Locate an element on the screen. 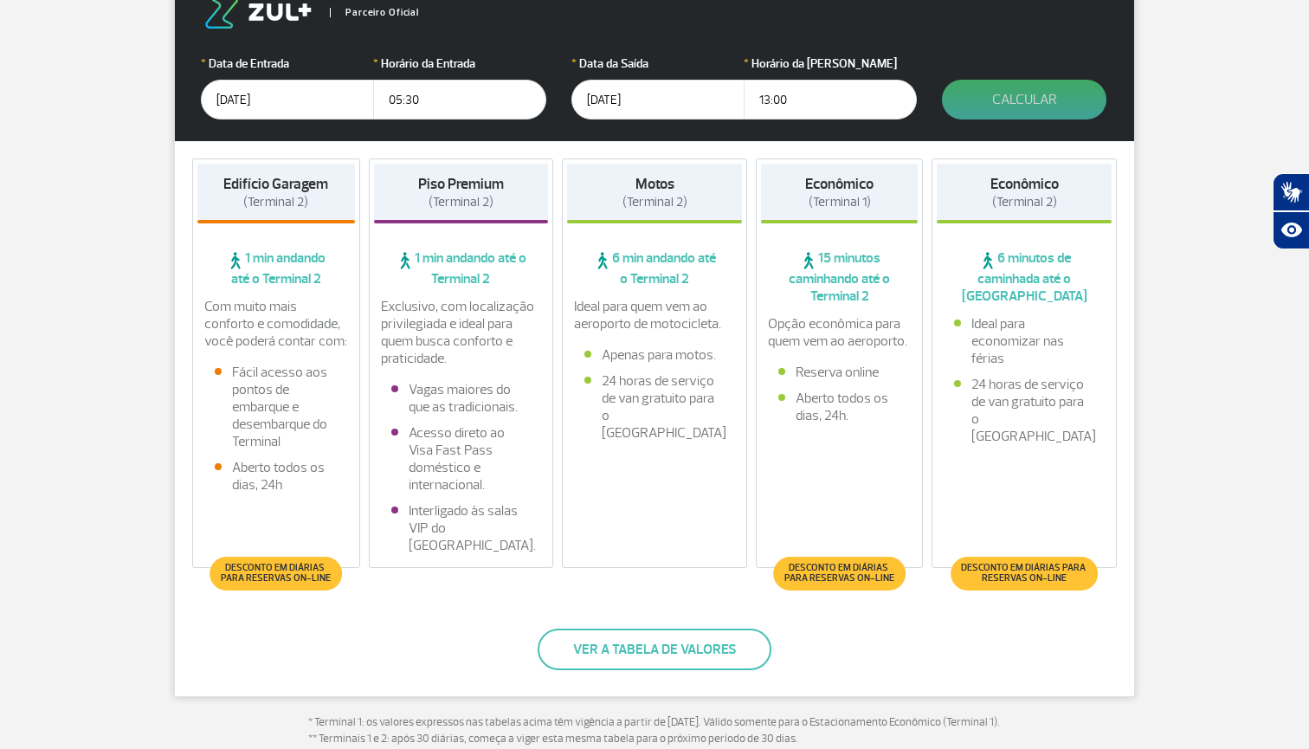 This screenshot has width=1309, height=749. div: Plugin de acessibilidade da Hand Talk. is located at coordinates (1291, 211).